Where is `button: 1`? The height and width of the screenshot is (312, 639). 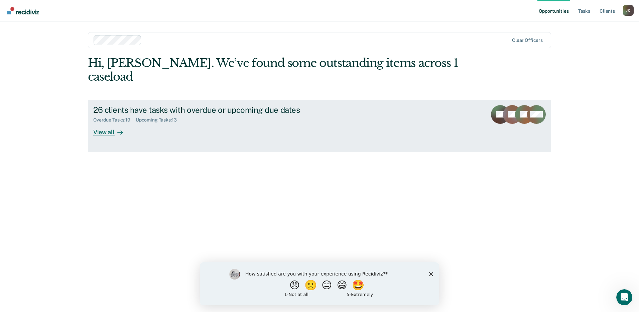
button: 1 is located at coordinates (95, 23).